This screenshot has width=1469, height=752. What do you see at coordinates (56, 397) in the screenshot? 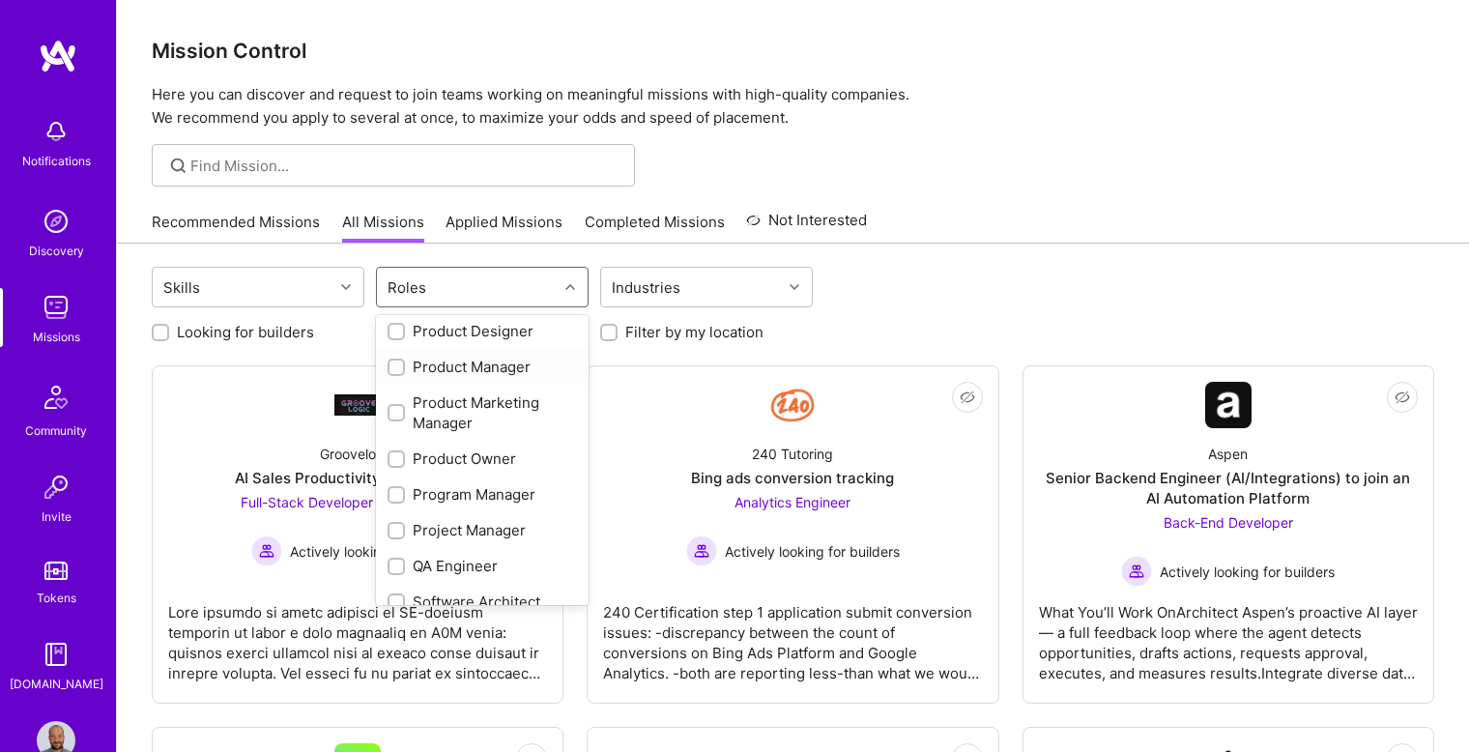
I see `img: Community` at bounding box center [56, 397].